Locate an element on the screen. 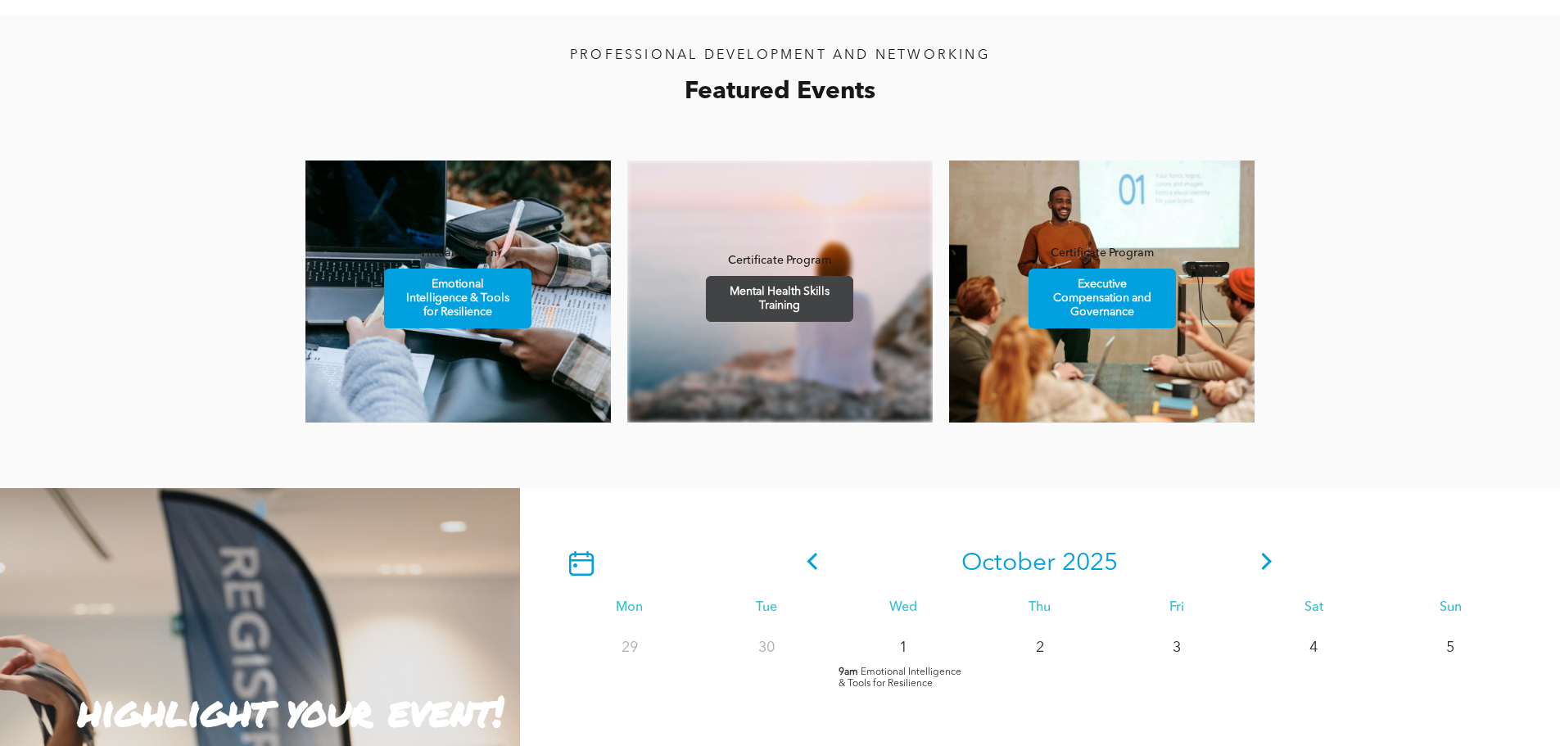  span: October is located at coordinates (1008, 563).